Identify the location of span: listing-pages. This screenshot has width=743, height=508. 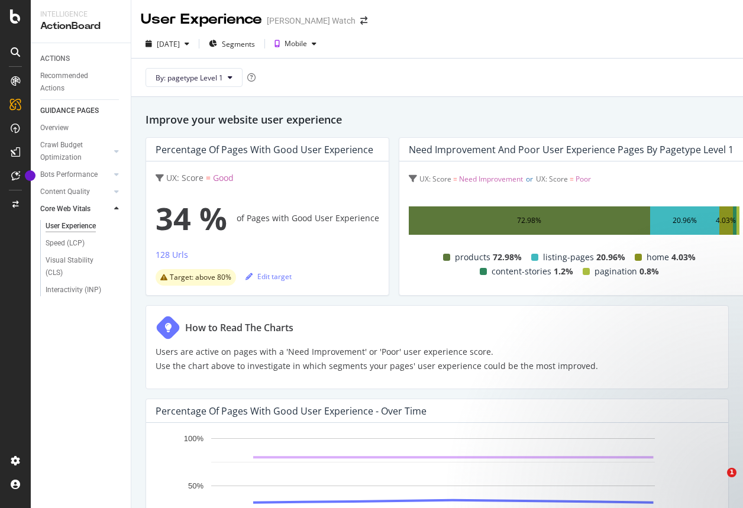
(568, 257).